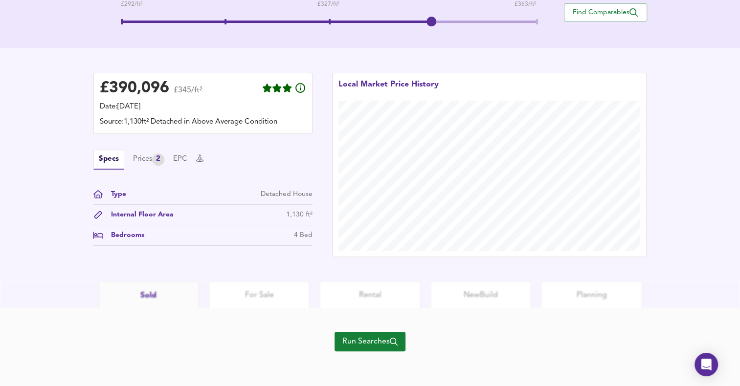  What do you see at coordinates (149, 159) in the screenshot?
I see `div: Prices` at bounding box center [149, 159].